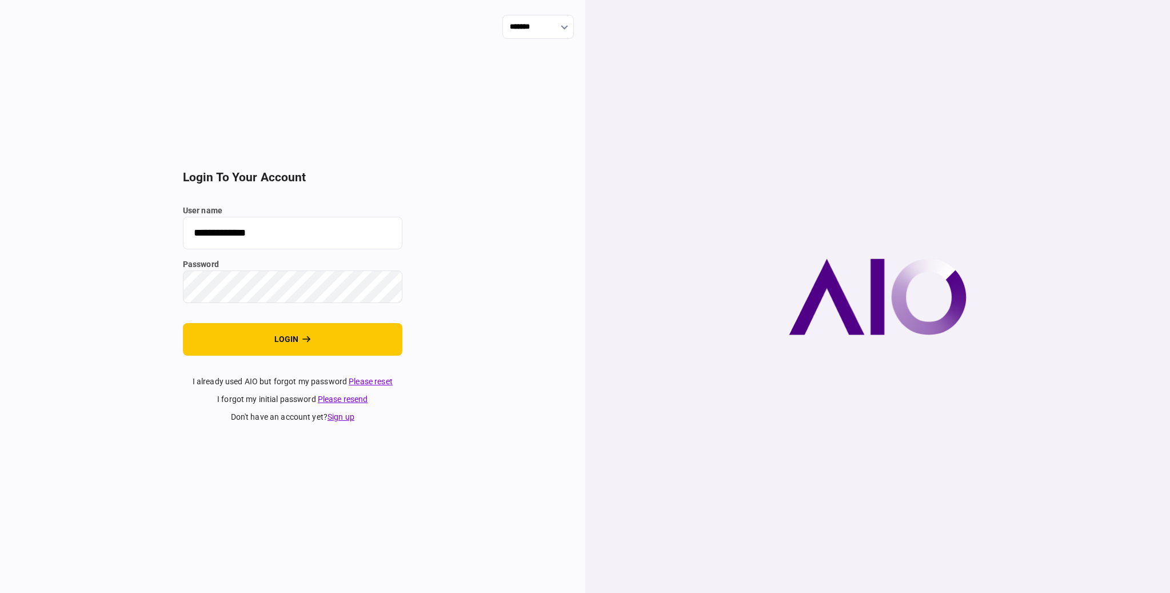 The height and width of the screenshot is (593, 1170). I want to click on a: Please resend, so click(343, 399).